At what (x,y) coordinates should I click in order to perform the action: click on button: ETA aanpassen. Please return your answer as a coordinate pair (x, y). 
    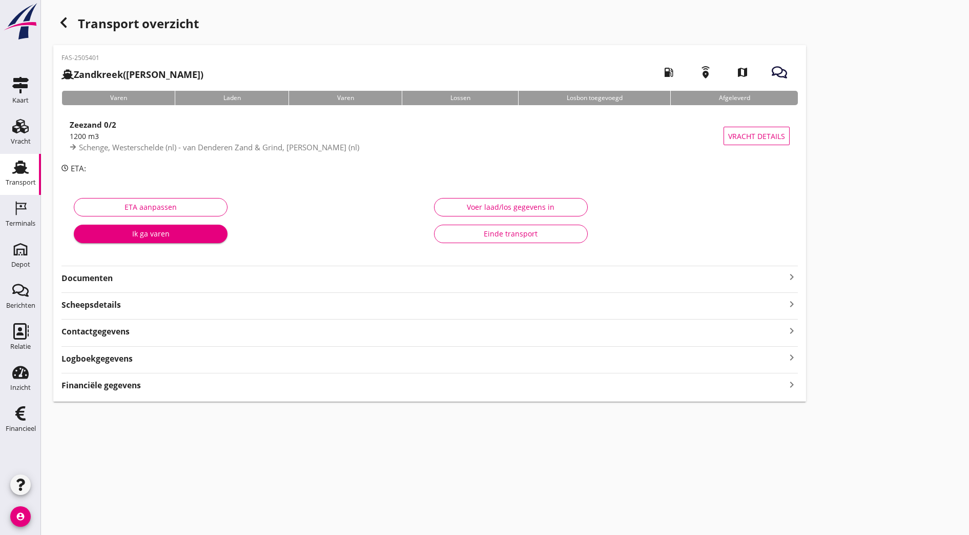
    Looking at the image, I should click on (151, 207).